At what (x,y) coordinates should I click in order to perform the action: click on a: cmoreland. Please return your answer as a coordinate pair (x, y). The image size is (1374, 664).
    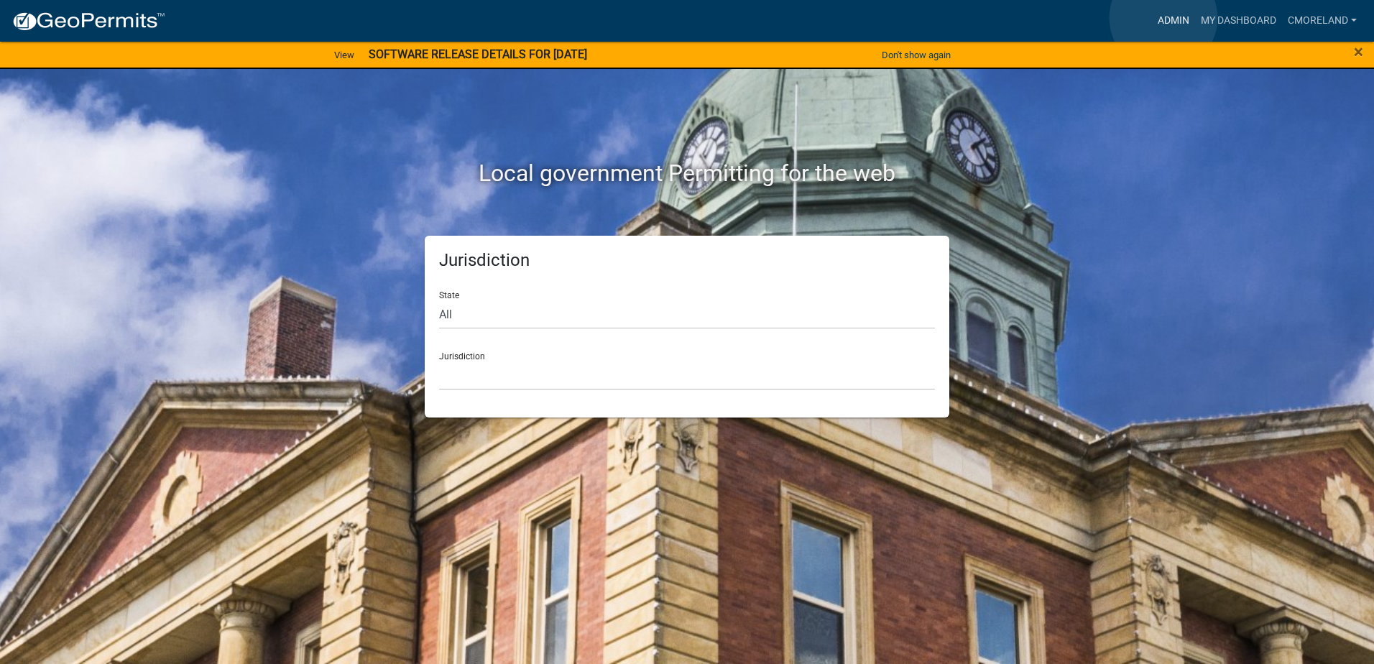
    Looking at the image, I should click on (1323, 21).